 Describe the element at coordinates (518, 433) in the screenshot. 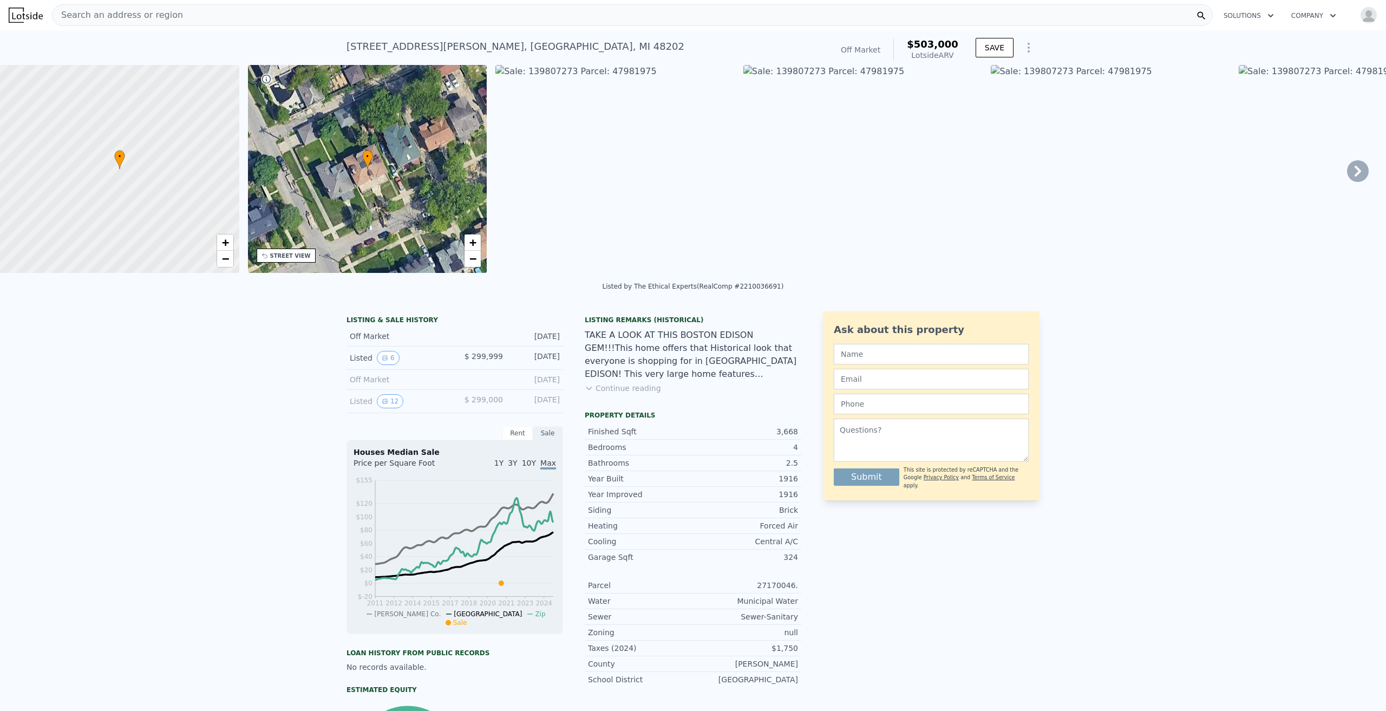

I see `div: Rent` at that location.